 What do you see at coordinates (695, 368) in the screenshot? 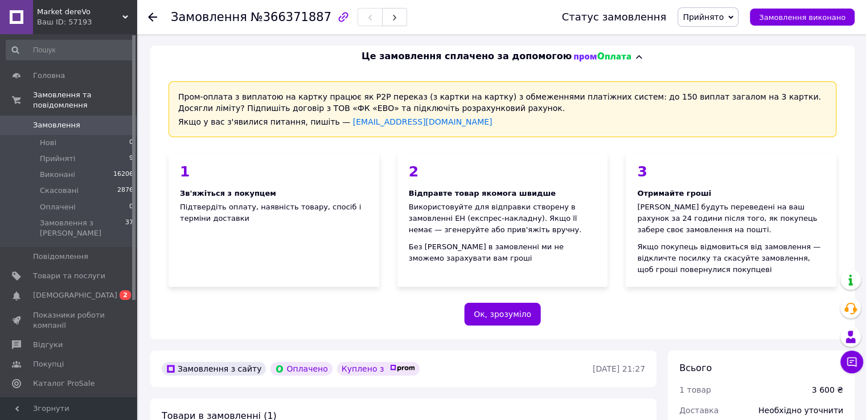
I see `span: Всього` at bounding box center [695, 368].